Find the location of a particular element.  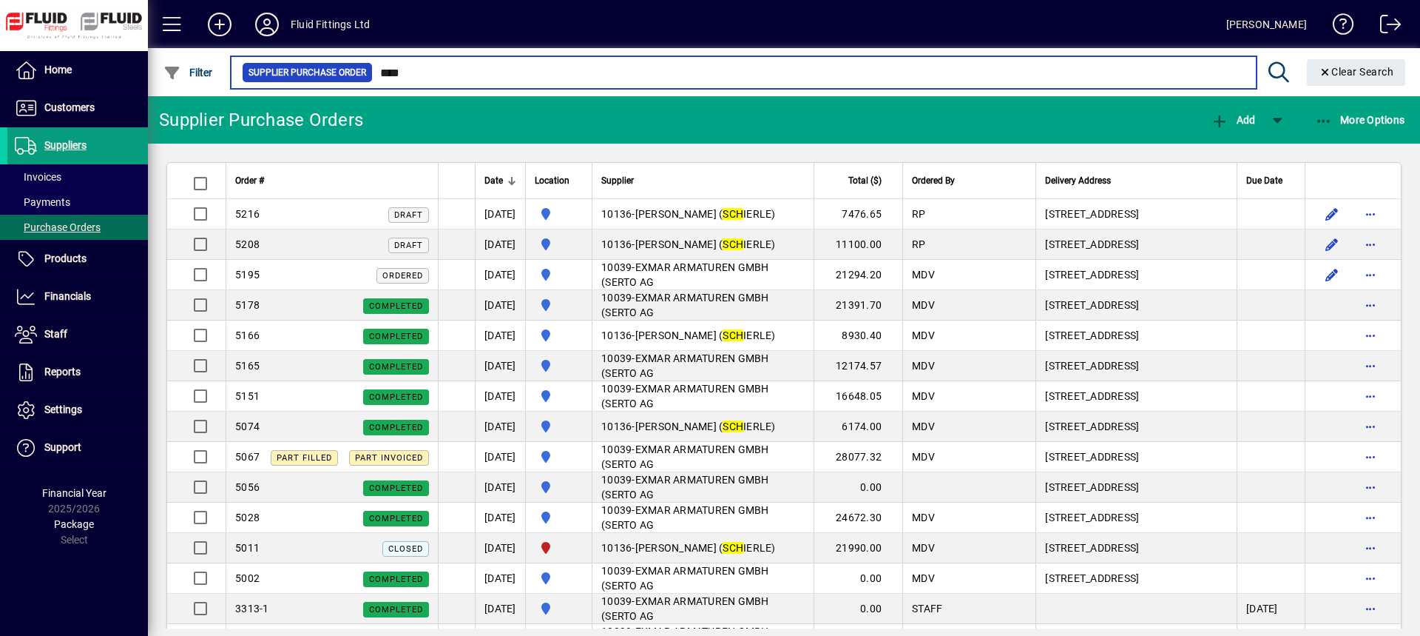

td: 7476.65 is located at coordinates (858, 214).